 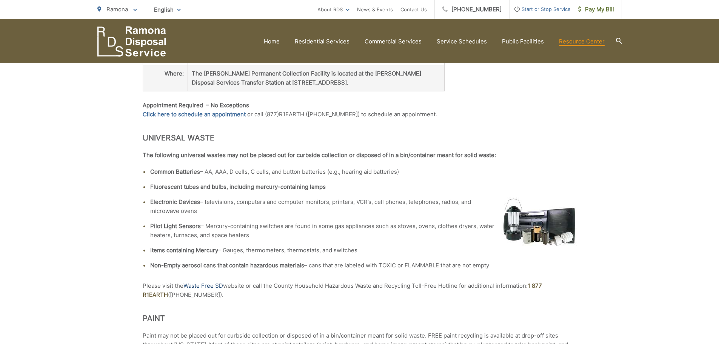 I want to click on a: Resource Center, so click(x=582, y=42).